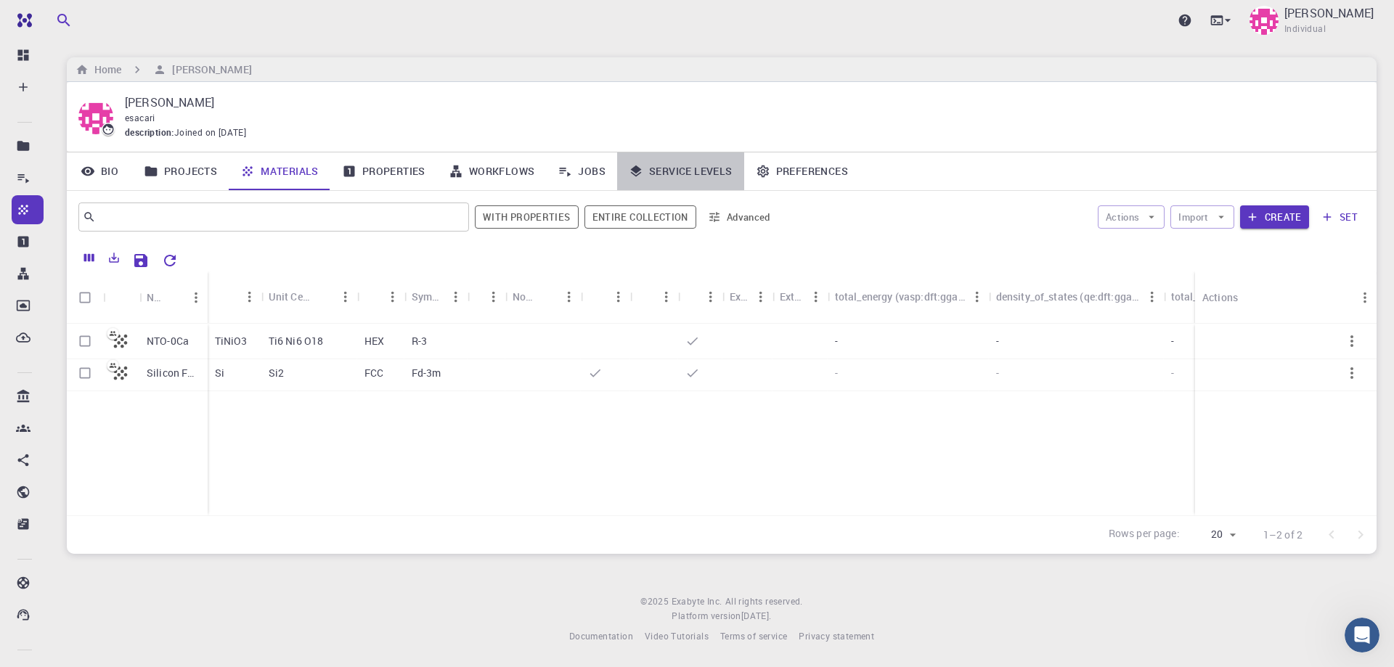 Image resolution: width=1394 pixels, height=667 pixels. Describe the element at coordinates (1305, 29) in the screenshot. I see `span: Individual` at that location.